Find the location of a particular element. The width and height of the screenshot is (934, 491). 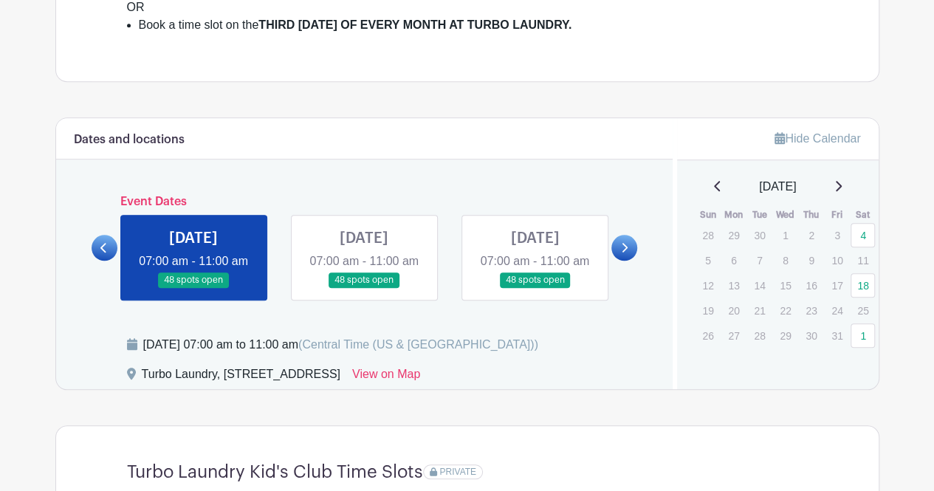

p: 3 is located at coordinates (837, 235).